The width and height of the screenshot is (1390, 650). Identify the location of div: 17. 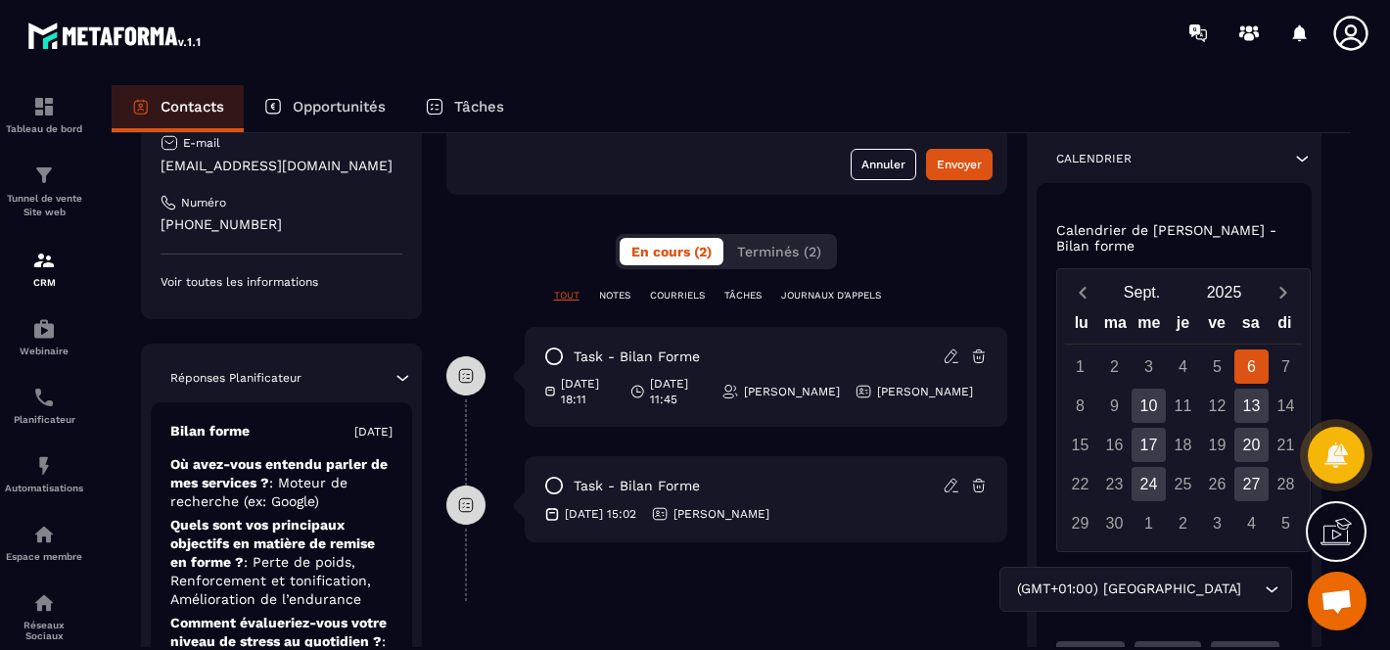
(1148, 444).